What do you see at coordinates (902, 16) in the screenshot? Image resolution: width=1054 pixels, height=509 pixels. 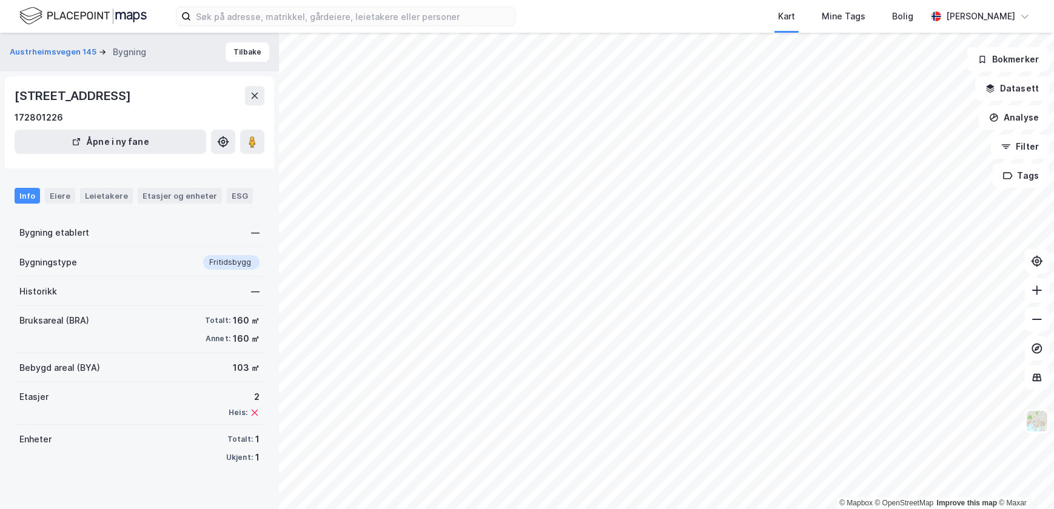 I see `div: Bolig` at bounding box center [902, 16].